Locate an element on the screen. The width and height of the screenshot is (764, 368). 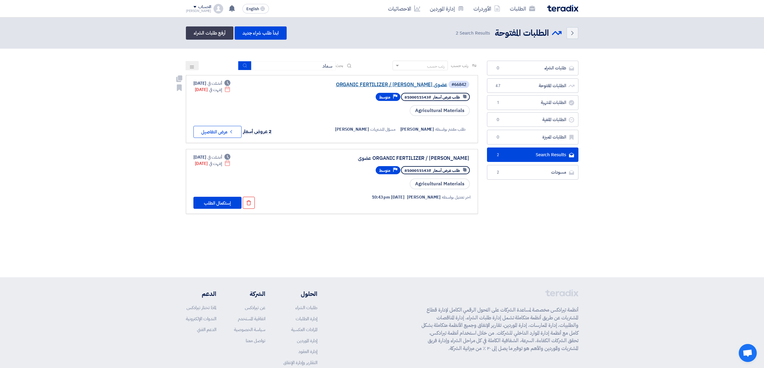
a: طلبات الشراء0 is located at coordinates (533, 68).